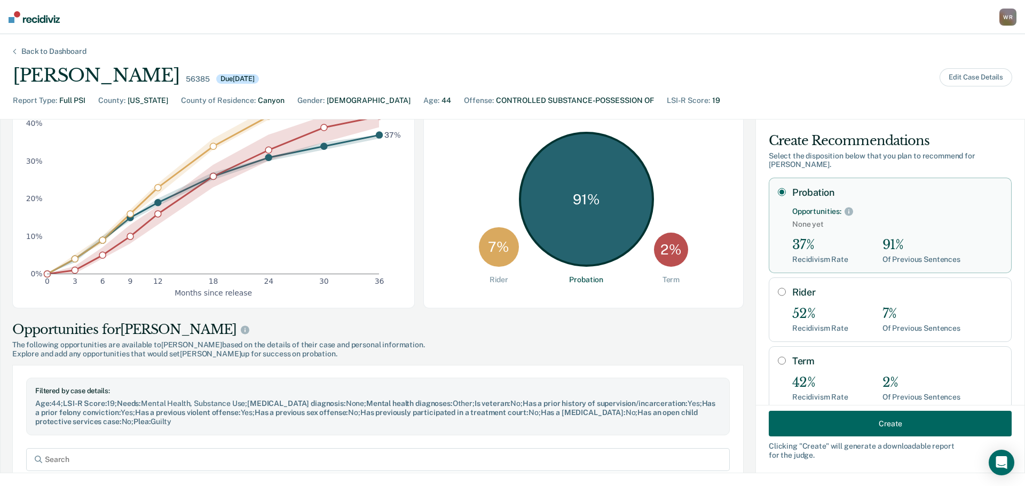  What do you see at coordinates (37, 274) in the screenshot?
I see `text: 0%` at bounding box center [37, 274].